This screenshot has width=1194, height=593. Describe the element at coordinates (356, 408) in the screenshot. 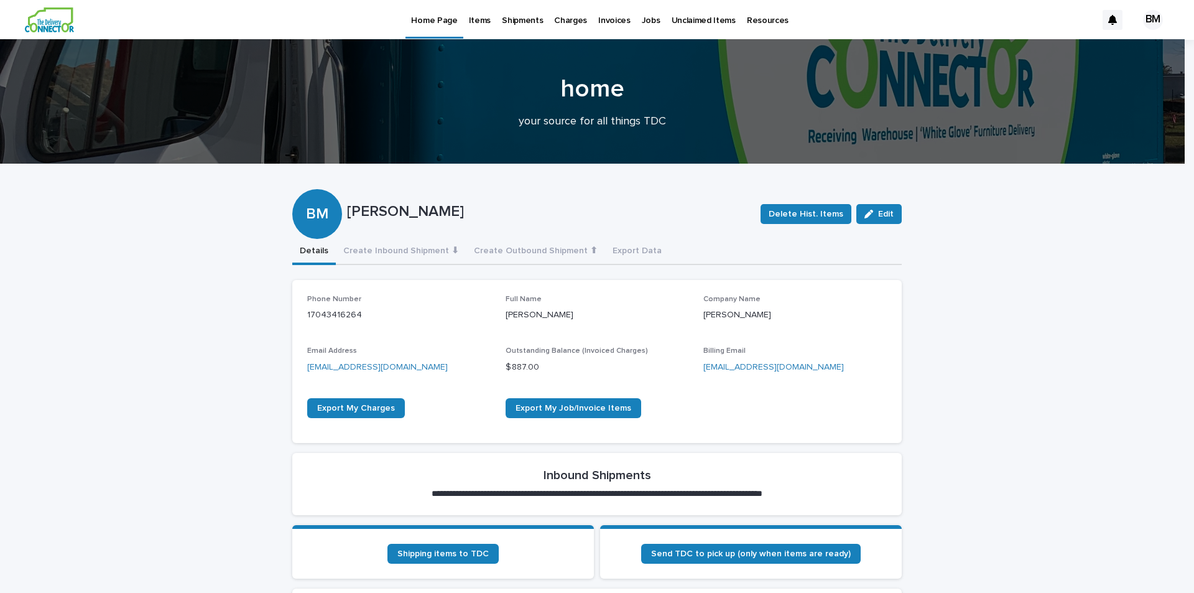

I see `a: Export My Charges` at that location.